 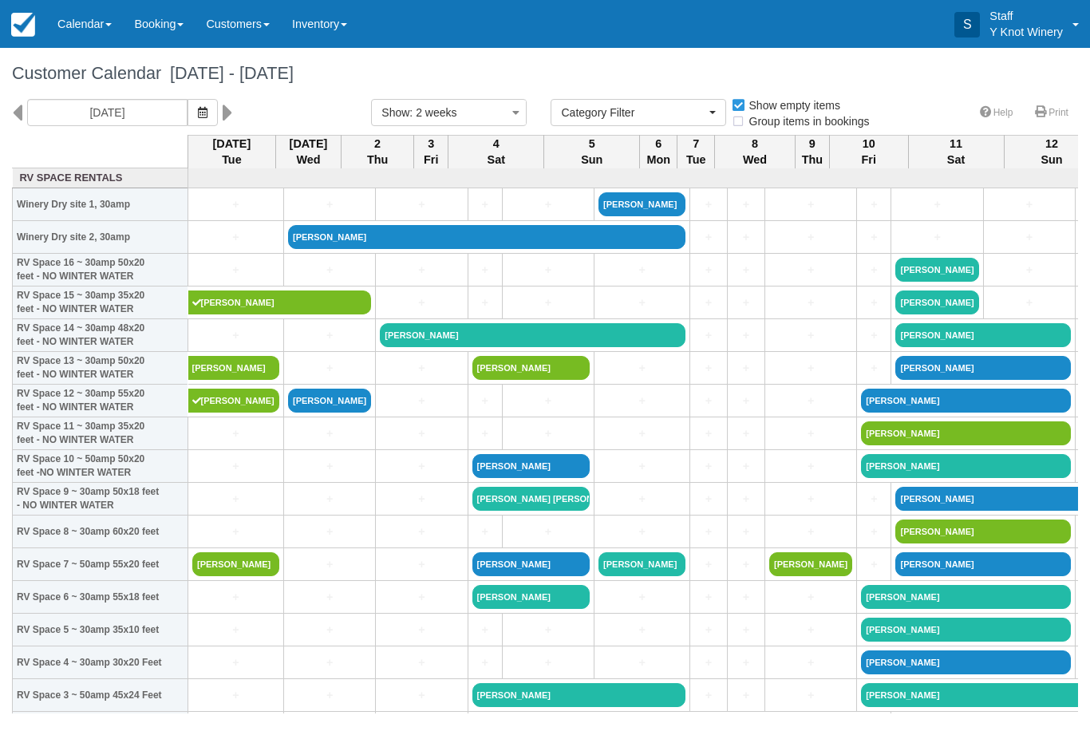 I want to click on label: Group items in bookings, so click(x=805, y=121).